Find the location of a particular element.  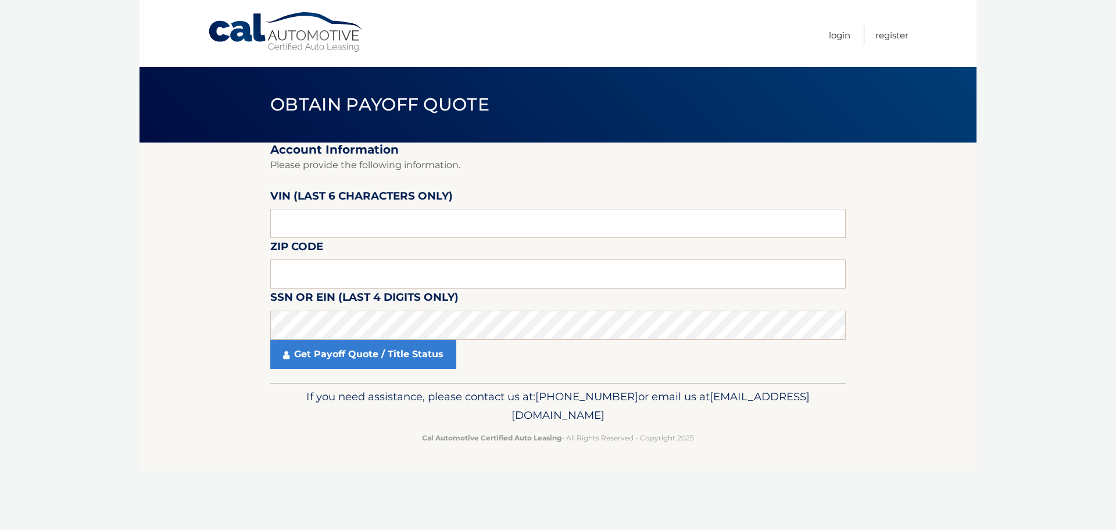

p: - All Rights Reserved - Copyright 2025 is located at coordinates (558, 437).